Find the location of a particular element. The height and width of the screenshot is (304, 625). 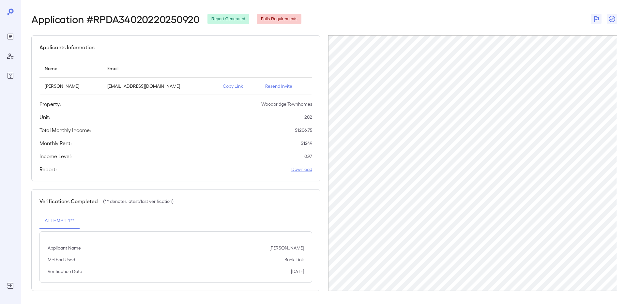

p: 0.97 is located at coordinates (308, 156).